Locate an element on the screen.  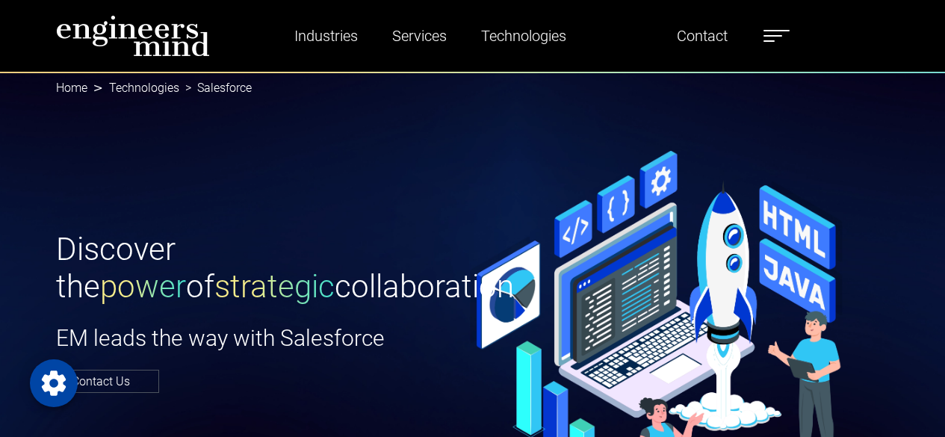
span: power is located at coordinates (143, 286).